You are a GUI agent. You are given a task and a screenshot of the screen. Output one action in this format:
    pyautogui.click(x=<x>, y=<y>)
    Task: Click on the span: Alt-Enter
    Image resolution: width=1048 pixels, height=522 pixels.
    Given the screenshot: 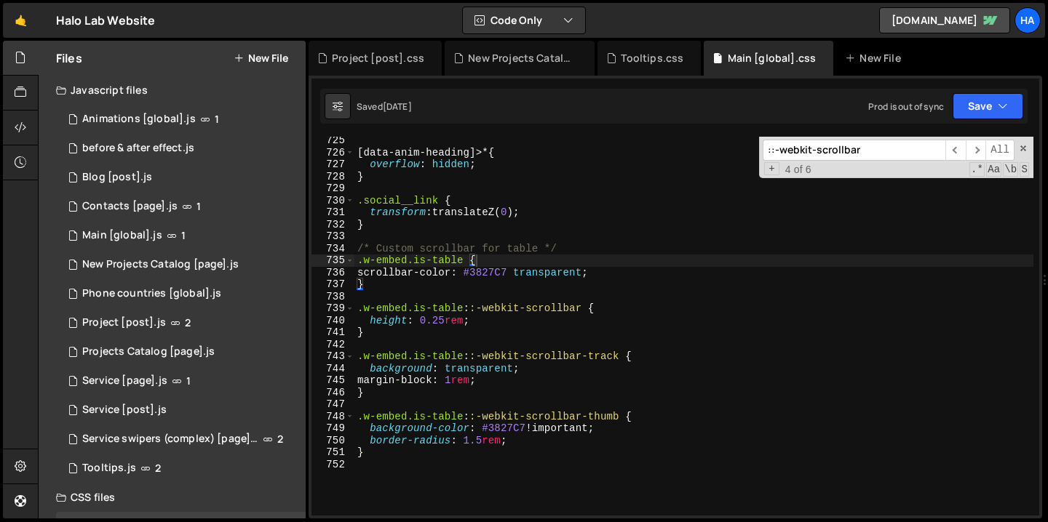 What is the action you would take?
    pyautogui.click(x=1000, y=150)
    